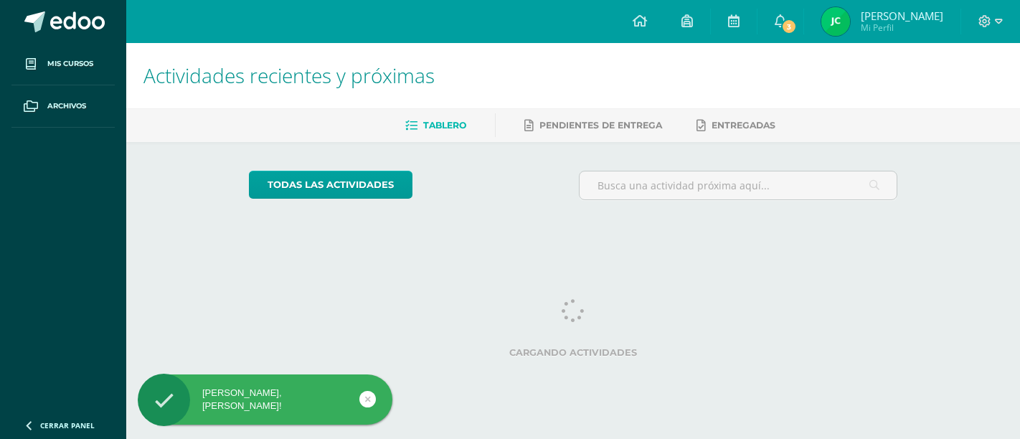 The image size is (1020, 439). What do you see at coordinates (836, 22) in the screenshot?
I see `img: ea1128815ae1cf43e590f85f5e8a7301.png` at bounding box center [836, 22].